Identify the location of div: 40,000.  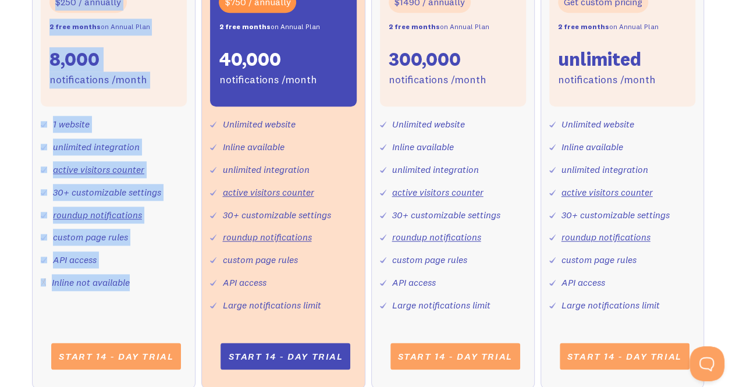
(250, 59).